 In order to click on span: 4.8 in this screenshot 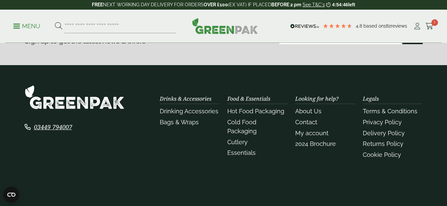, I will do `click(359, 26)`.